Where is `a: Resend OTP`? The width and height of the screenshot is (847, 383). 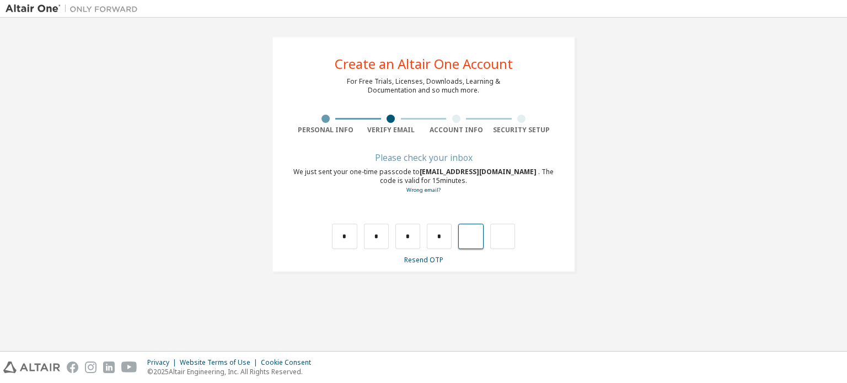
a: Resend OTP is located at coordinates (424, 260).